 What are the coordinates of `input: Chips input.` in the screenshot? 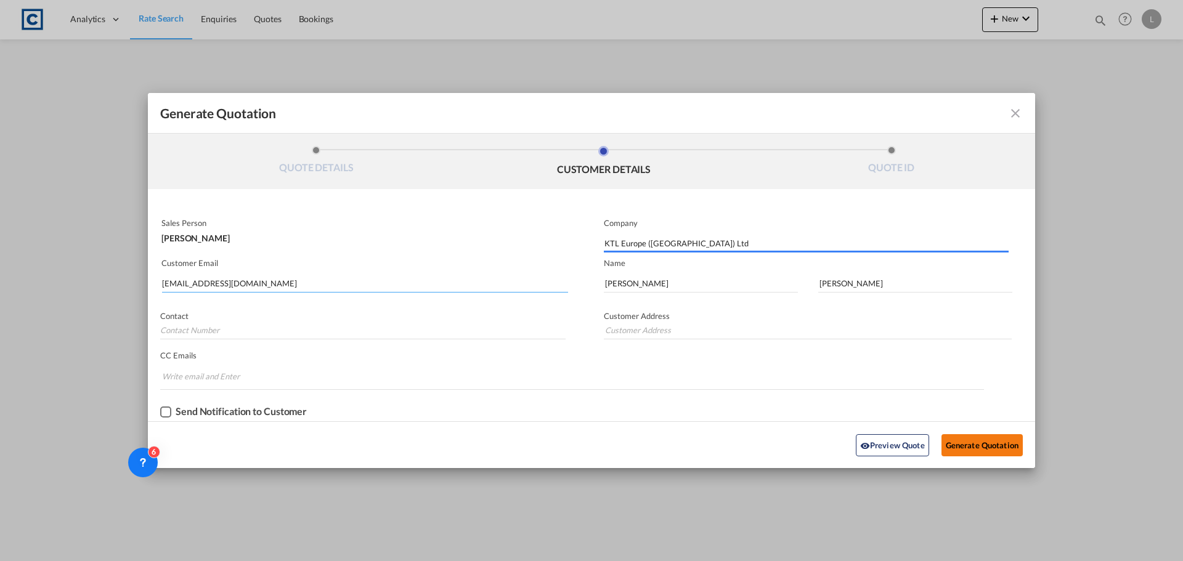 It's located at (208, 376).